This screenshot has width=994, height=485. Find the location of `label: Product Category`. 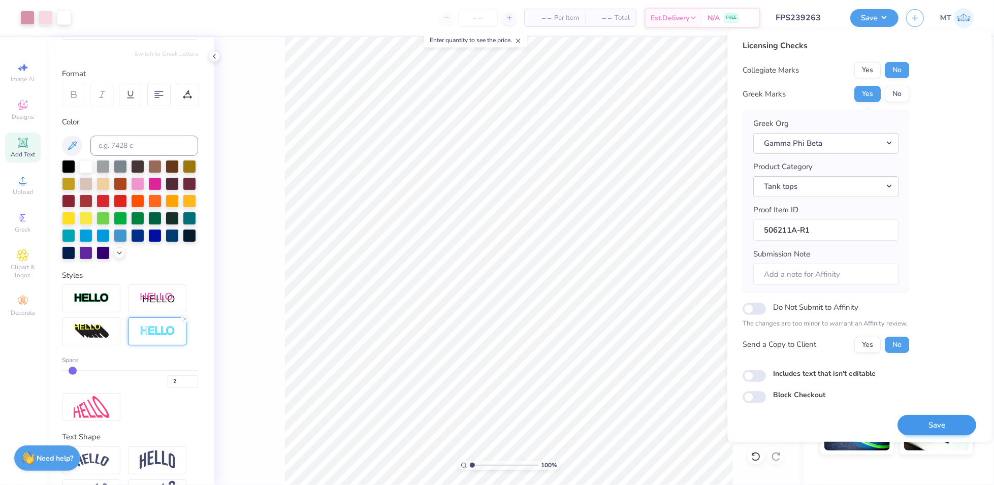

label: Product Category is located at coordinates (783, 167).